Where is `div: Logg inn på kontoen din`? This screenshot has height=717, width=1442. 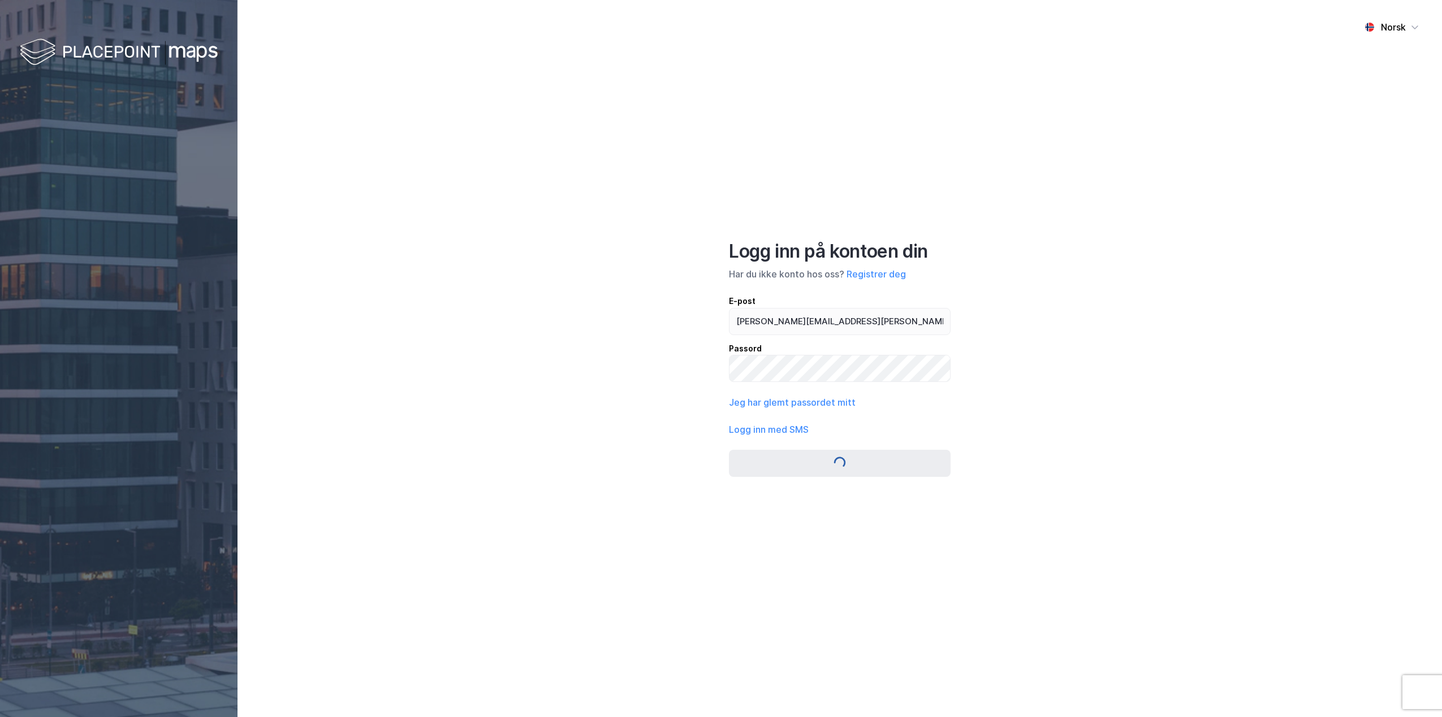
div: Logg inn på kontoen din is located at coordinates (839, 252).